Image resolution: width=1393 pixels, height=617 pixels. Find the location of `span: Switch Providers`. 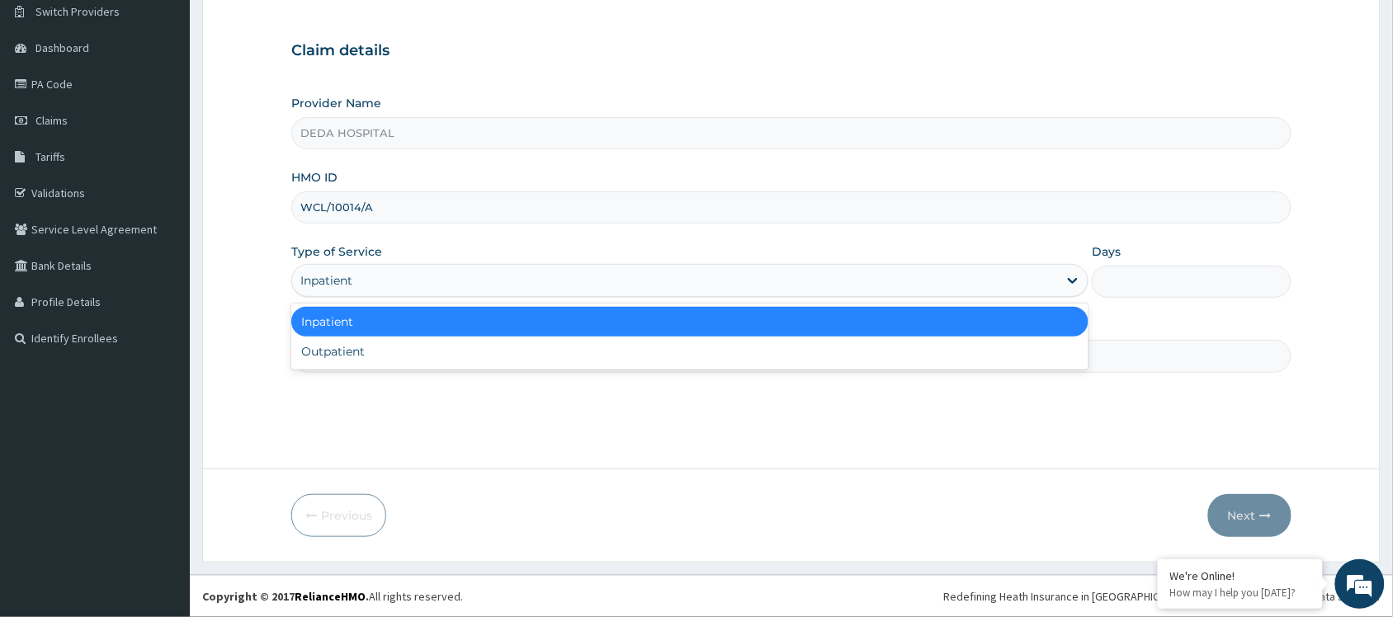

span: Switch Providers is located at coordinates (78, 12).